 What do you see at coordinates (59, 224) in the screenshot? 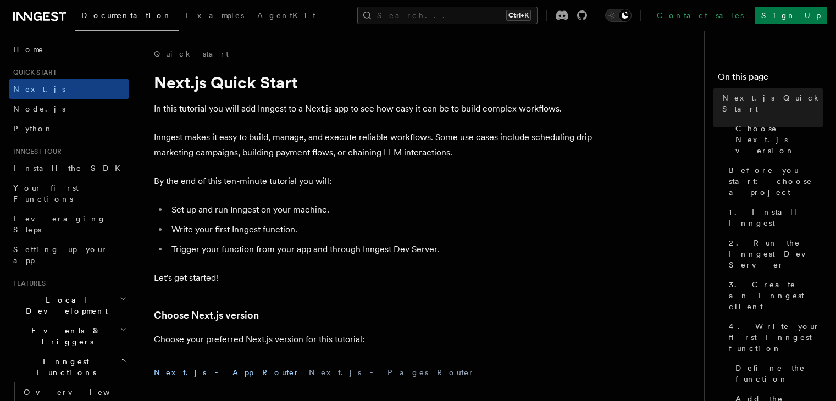
I see `span: Leveraging Steps` at bounding box center [59, 224].